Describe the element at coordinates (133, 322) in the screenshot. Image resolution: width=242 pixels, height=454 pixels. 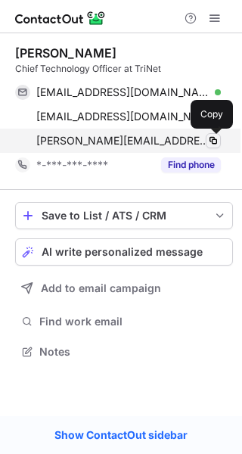
I see `span: Find work email` at that location.